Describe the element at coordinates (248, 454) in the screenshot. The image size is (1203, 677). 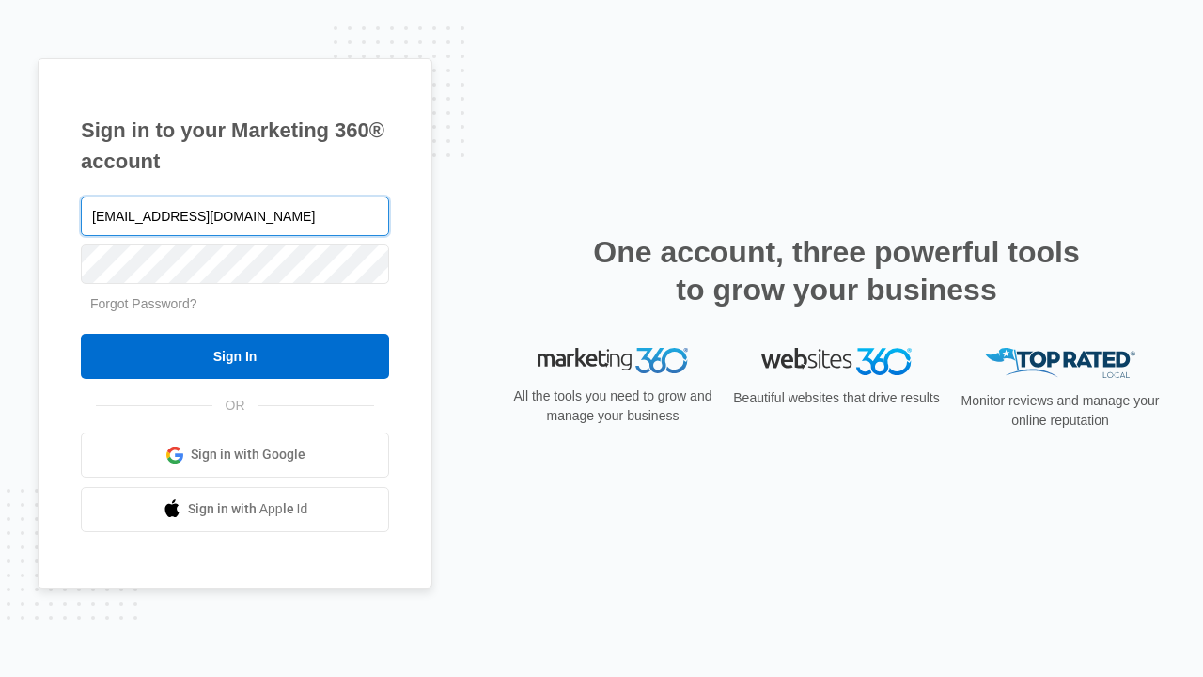
I see `span: Sign in with Google` at that location.